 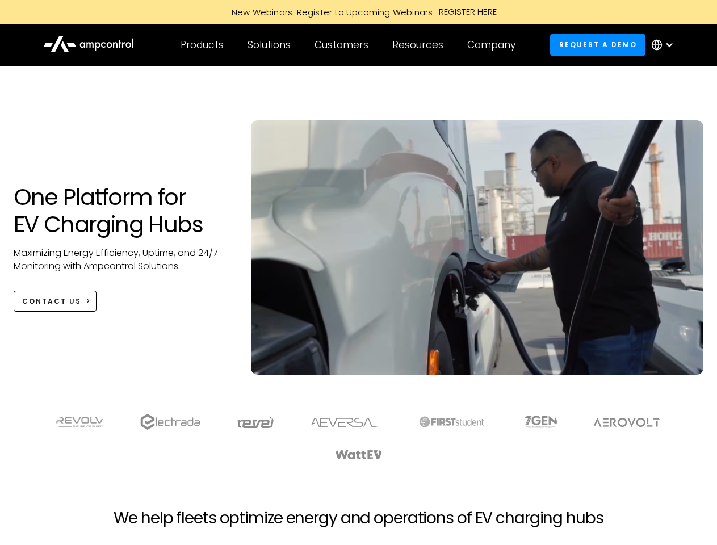 I want to click on div: New Webinars: Register to Upcoming Webinars, so click(x=329, y=12).